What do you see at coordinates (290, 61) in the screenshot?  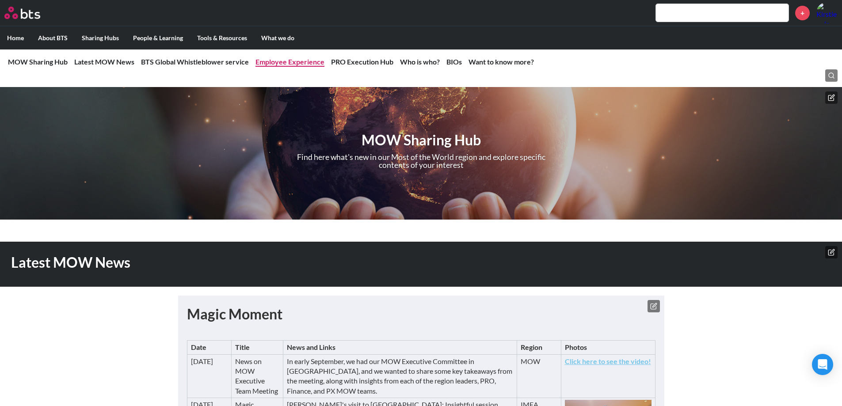 I see `a: Employee Experience` at bounding box center [290, 61].